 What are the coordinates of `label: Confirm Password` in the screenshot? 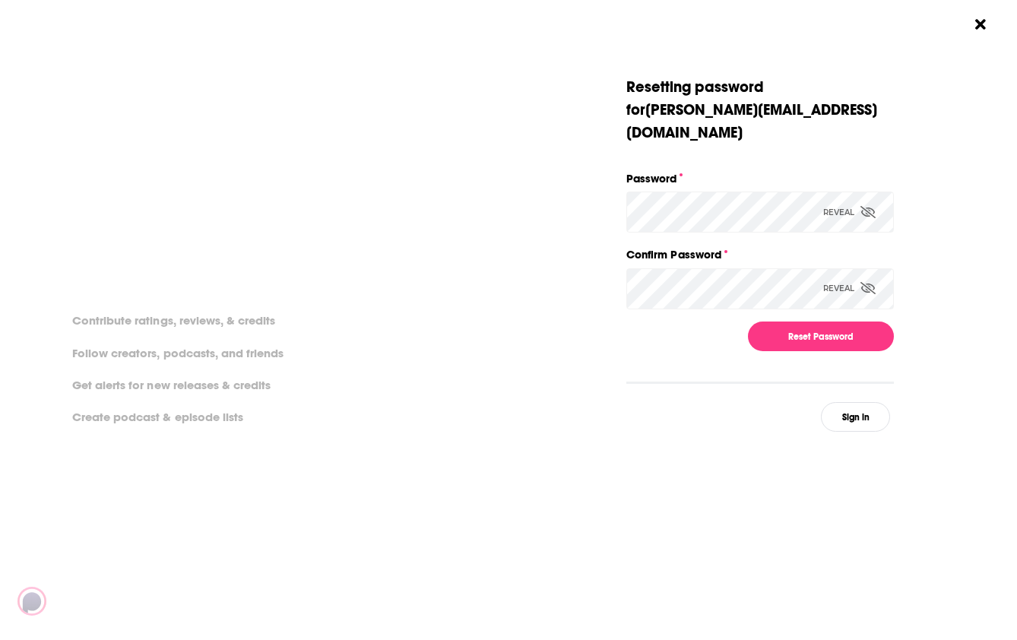 It's located at (760, 255).